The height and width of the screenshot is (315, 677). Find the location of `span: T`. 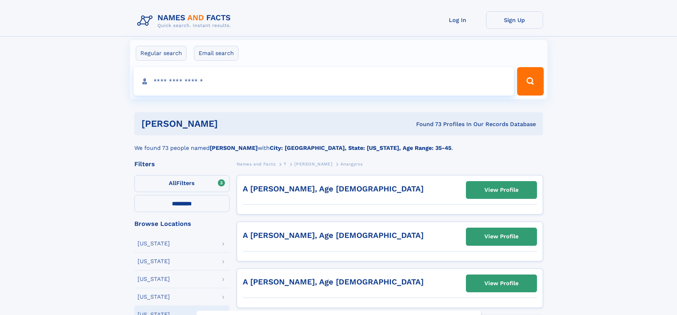

span: T is located at coordinates (285, 164).